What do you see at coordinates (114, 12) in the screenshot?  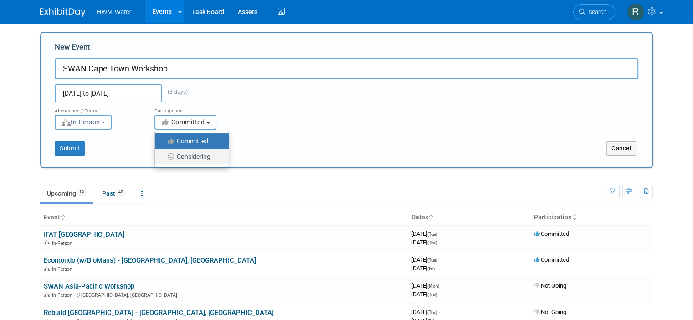 I see `span: HWM-Water` at bounding box center [114, 12].